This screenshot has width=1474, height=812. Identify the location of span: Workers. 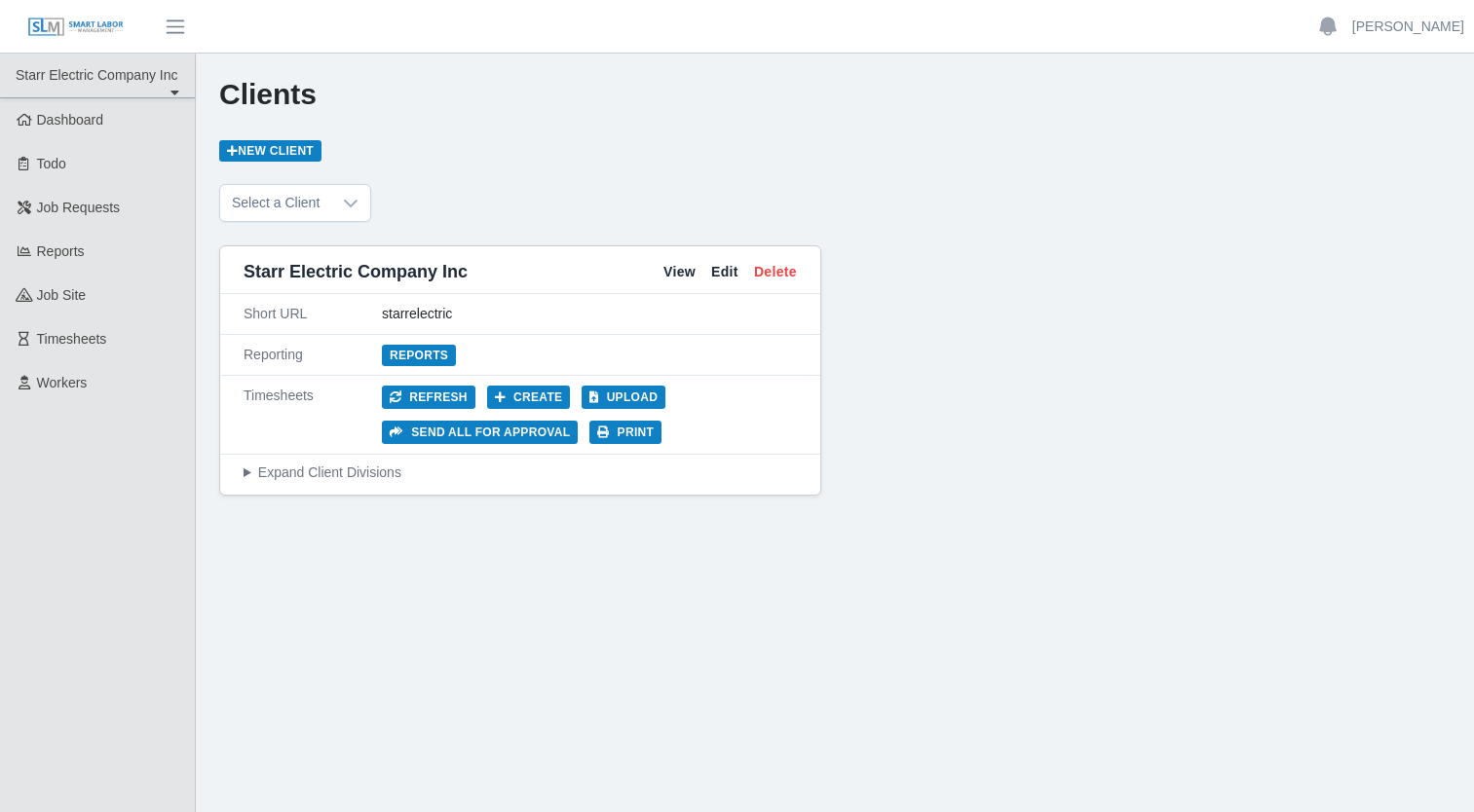
(62, 383).